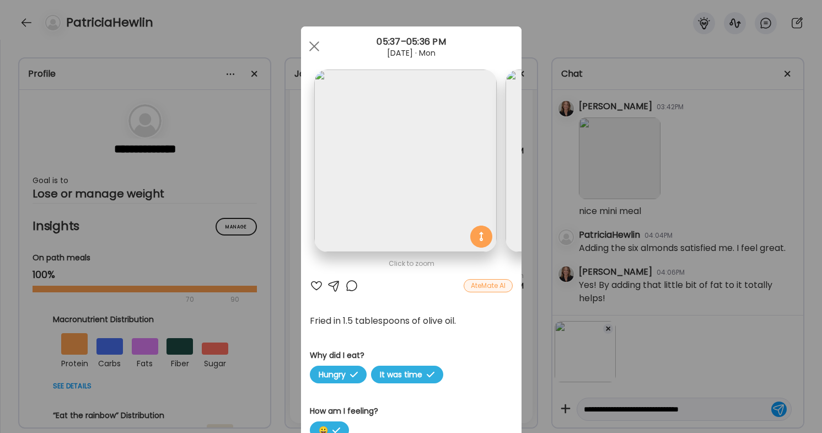 The image size is (822, 433). What do you see at coordinates (411, 355) in the screenshot?
I see `h3: Why did I eat?` at bounding box center [411, 355].